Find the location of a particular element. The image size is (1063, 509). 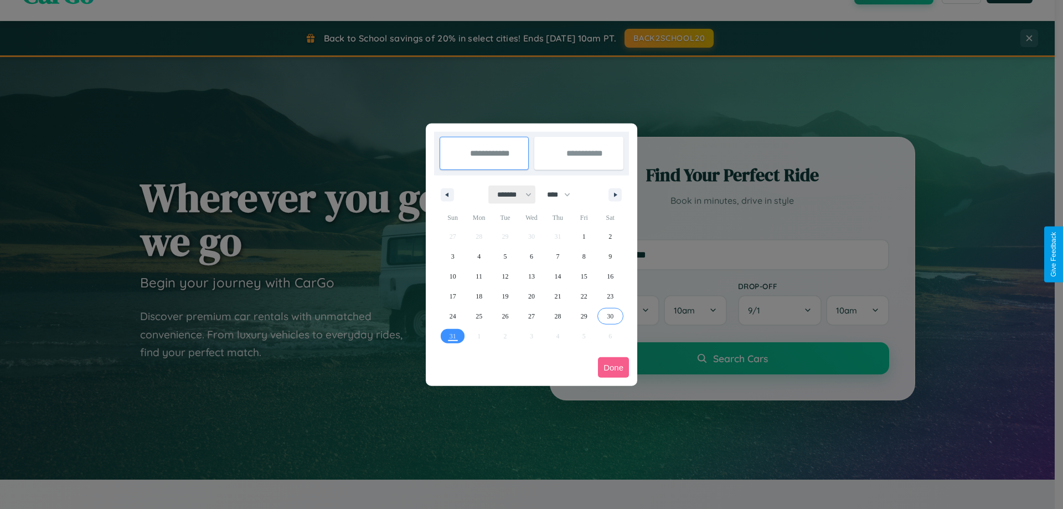

span: Sat is located at coordinates (610, 218).